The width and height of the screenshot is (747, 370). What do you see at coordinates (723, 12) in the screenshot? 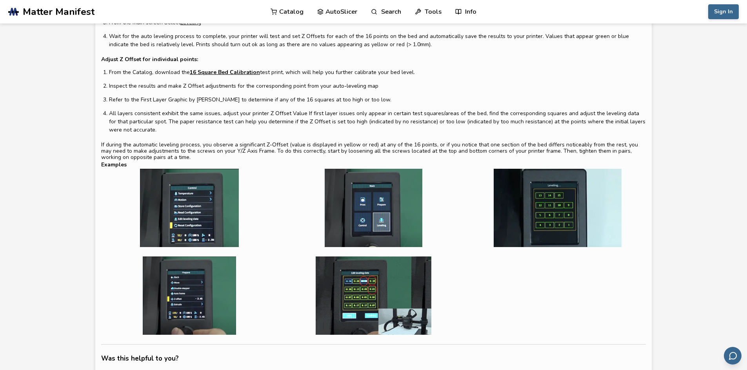
I see `button: Sign In` at bounding box center [723, 12].